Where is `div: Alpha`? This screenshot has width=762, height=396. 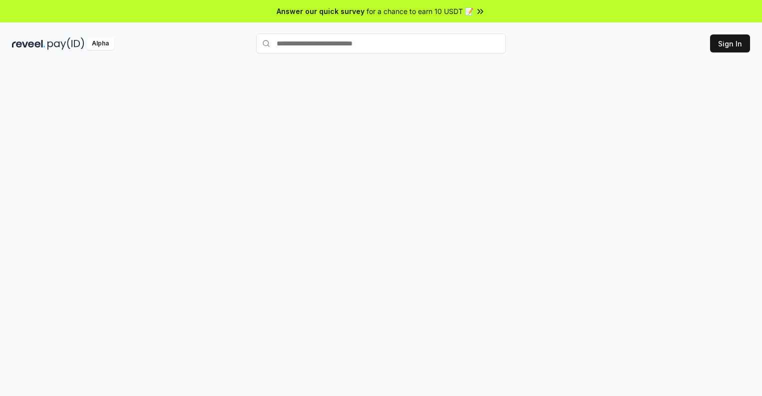 div: Alpha is located at coordinates (100, 43).